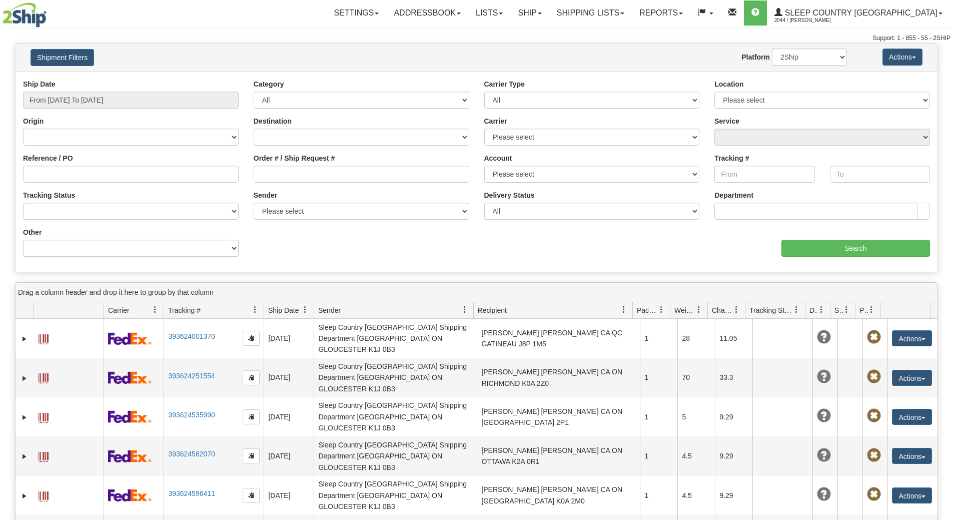 The height and width of the screenshot is (520, 953). I want to click on input: Search, so click(855, 248).